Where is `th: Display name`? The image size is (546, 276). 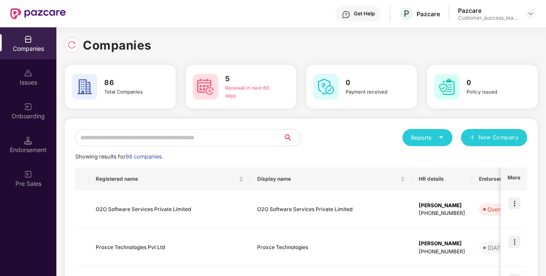 th: Display name is located at coordinates (331, 179).